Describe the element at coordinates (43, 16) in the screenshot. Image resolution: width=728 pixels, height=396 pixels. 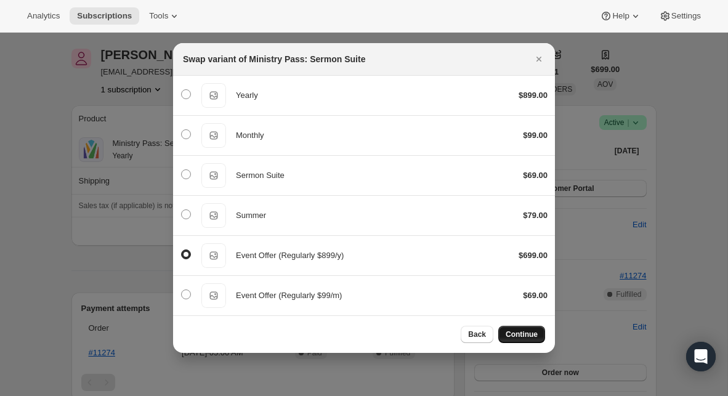
I see `span: Analytics` at that location.